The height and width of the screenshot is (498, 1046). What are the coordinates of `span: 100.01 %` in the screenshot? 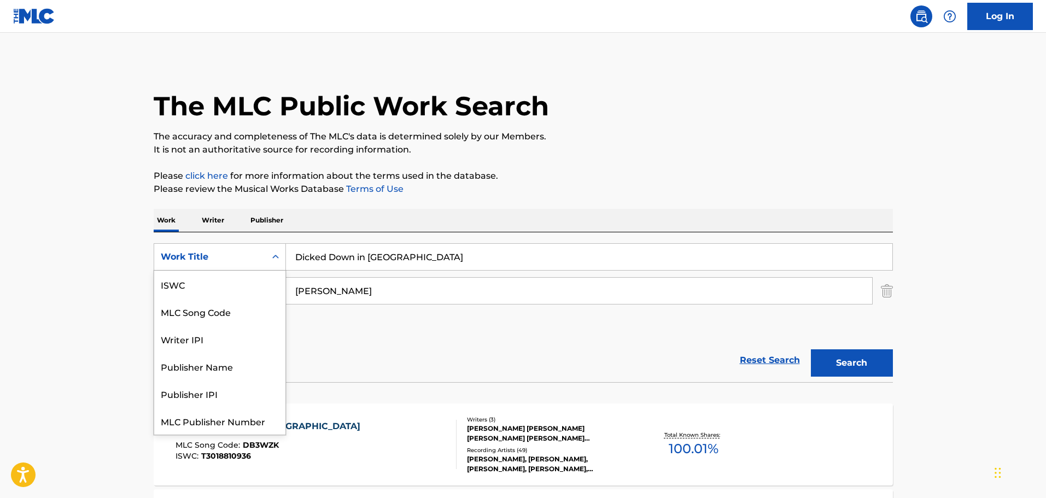 It's located at (693, 449).